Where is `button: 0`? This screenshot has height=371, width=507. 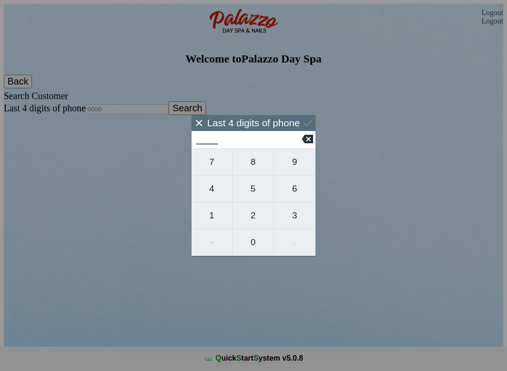
button: 0 is located at coordinates (253, 242).